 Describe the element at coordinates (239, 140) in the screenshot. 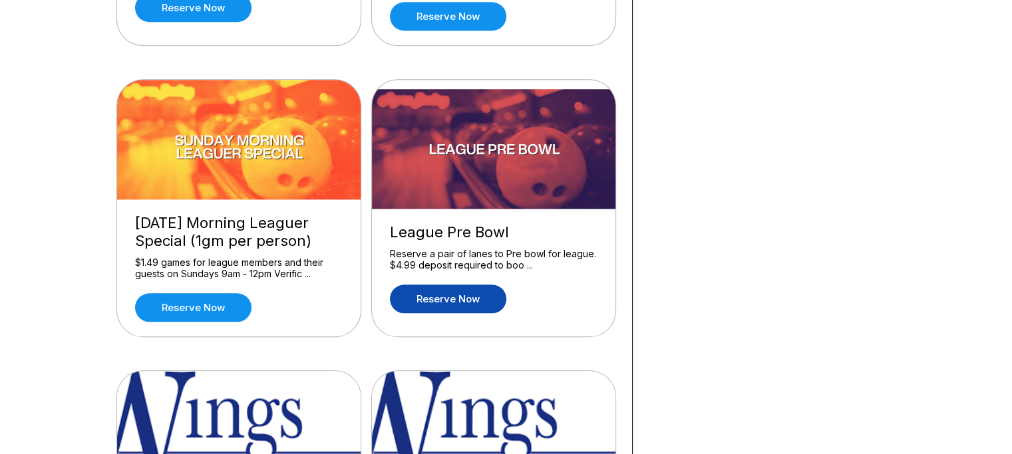

I see `img: Sunday Morning Leaguer Special (1gm per person)` at that location.